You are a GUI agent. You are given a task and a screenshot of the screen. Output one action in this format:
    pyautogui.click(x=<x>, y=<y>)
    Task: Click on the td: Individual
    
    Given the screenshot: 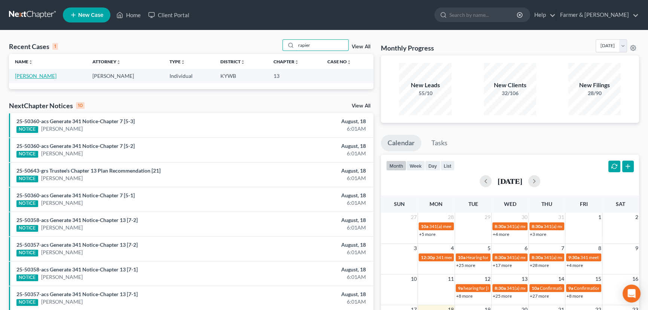 What is the action you would take?
    pyautogui.click(x=189, y=76)
    